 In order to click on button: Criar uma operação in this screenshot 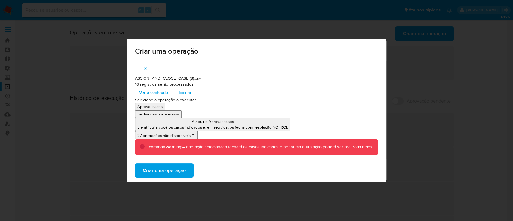, I will do `click(164, 170)`.